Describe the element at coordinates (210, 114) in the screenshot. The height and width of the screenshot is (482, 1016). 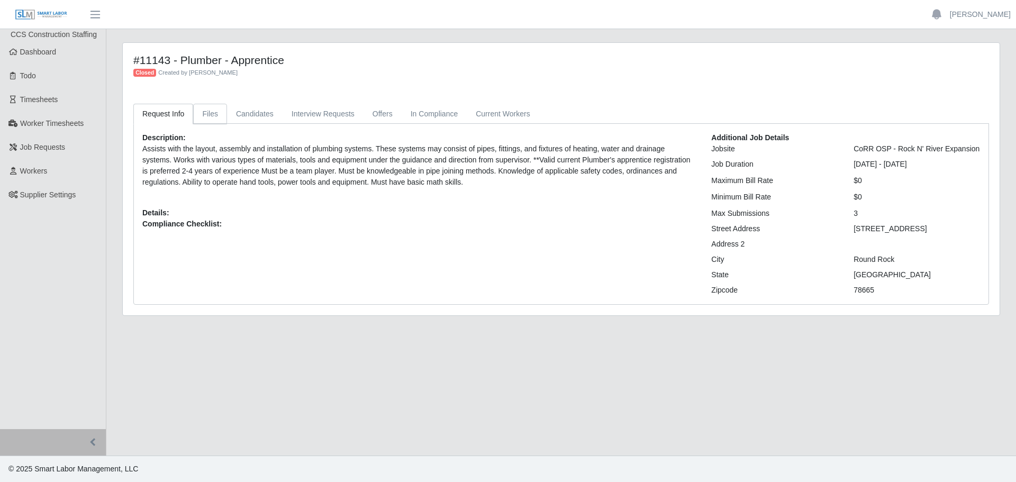
I see `a: Files` at that location.